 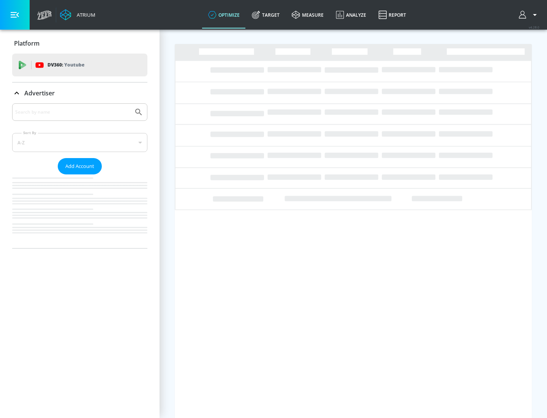 What do you see at coordinates (80, 166) in the screenshot?
I see `button: Add Account` at bounding box center [80, 166].